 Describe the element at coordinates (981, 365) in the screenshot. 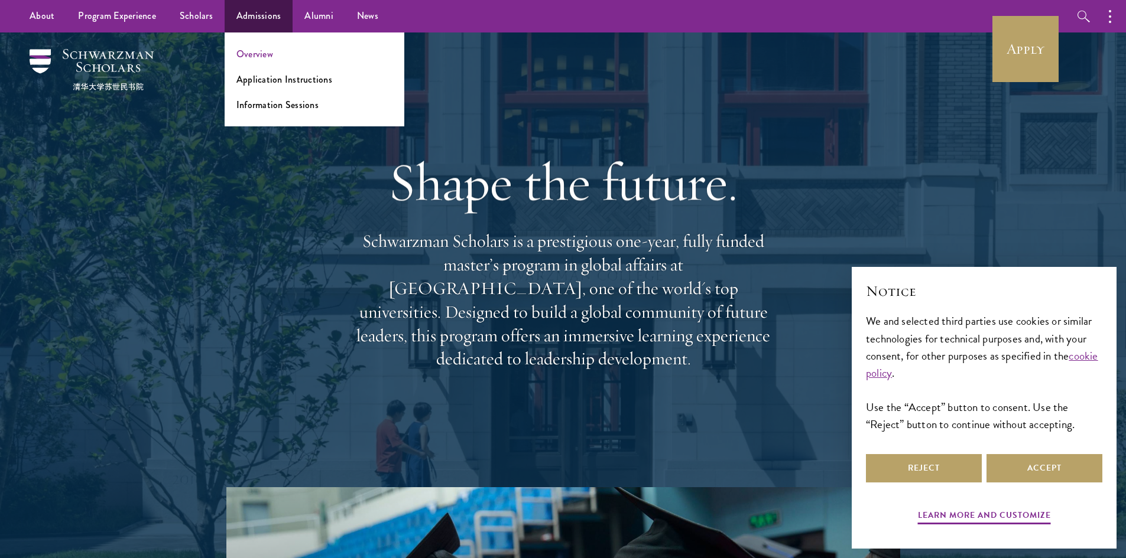

I see `a: cookie policy` at that location.